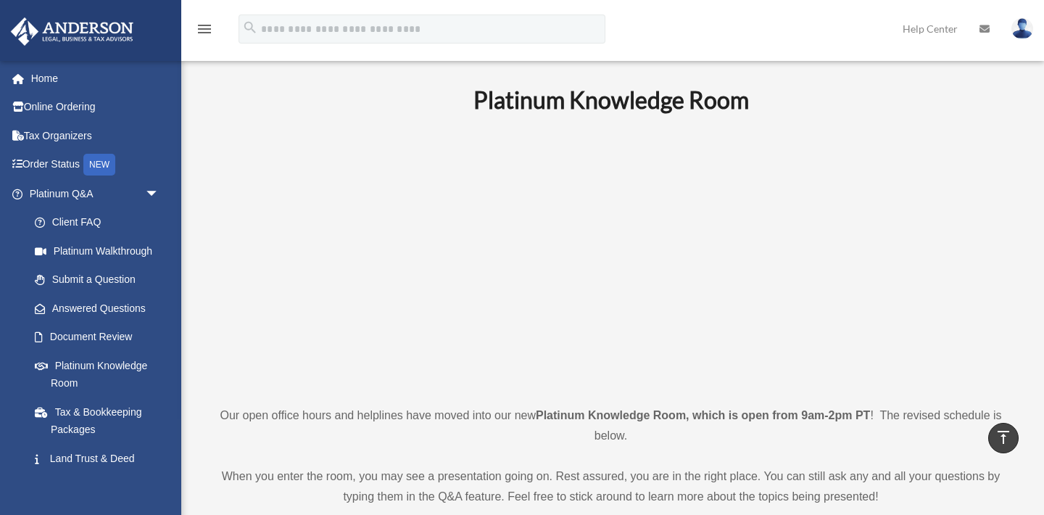  I want to click on p: When you enter the room, you may see a presentation going on. Rest assured, you are in the right ..., so click(611, 487).